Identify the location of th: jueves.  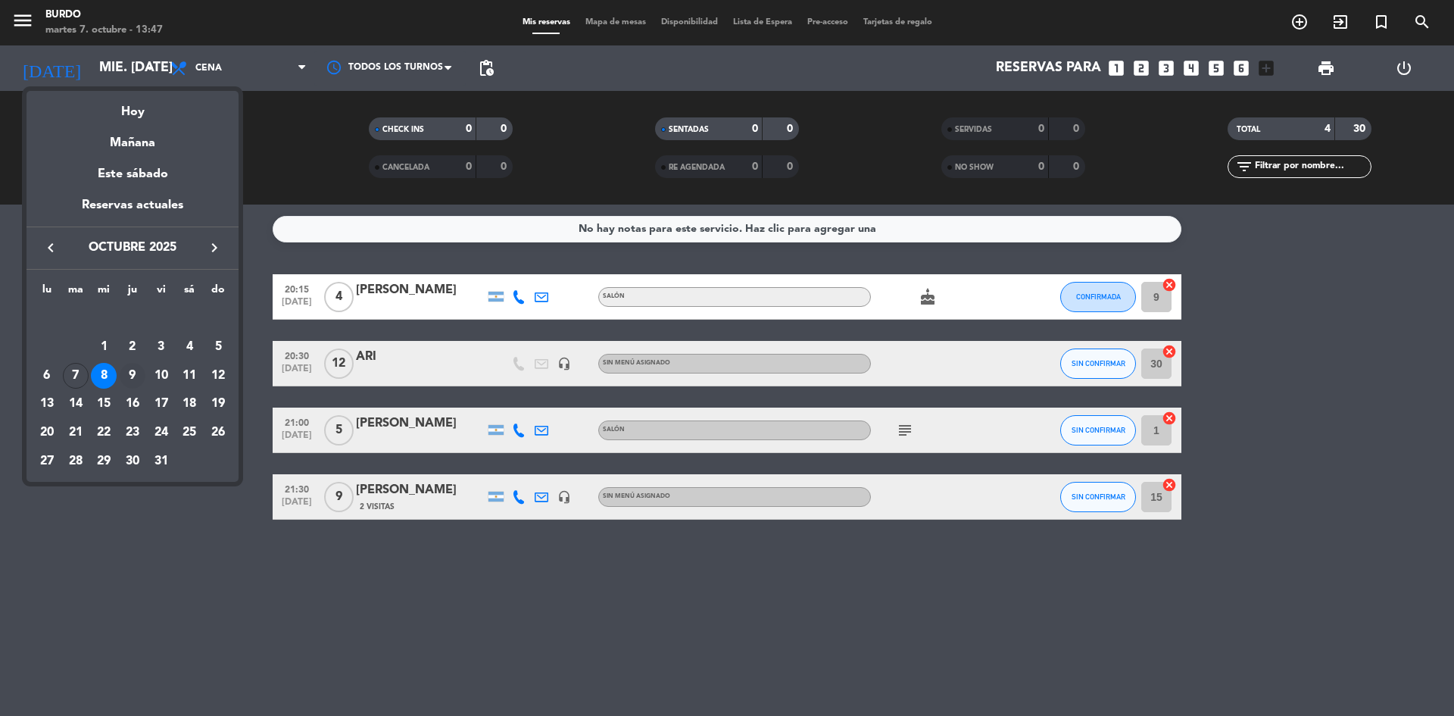
(133, 292).